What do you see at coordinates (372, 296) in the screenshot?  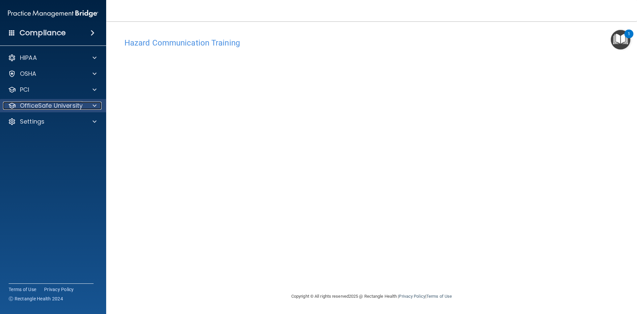 I see `div: Copyright © All rights reserved 2025 @ Rectangle Health | |` at bounding box center [372, 296].